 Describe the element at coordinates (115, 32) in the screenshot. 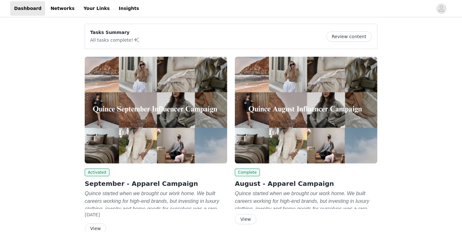

I see `p: Tasks Summary` at that location.